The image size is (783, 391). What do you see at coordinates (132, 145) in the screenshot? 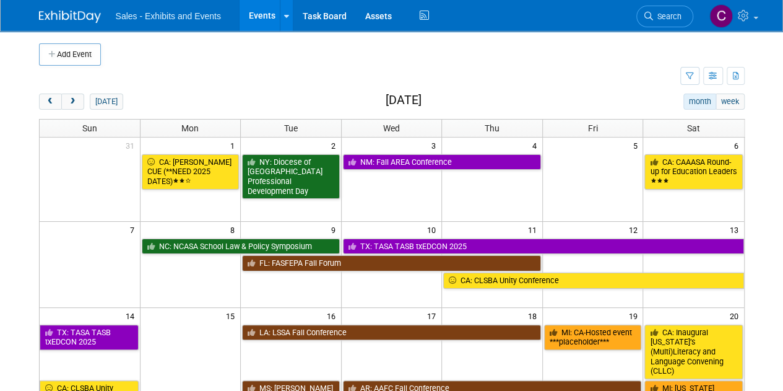
I see `span: 31` at bounding box center [132, 145].